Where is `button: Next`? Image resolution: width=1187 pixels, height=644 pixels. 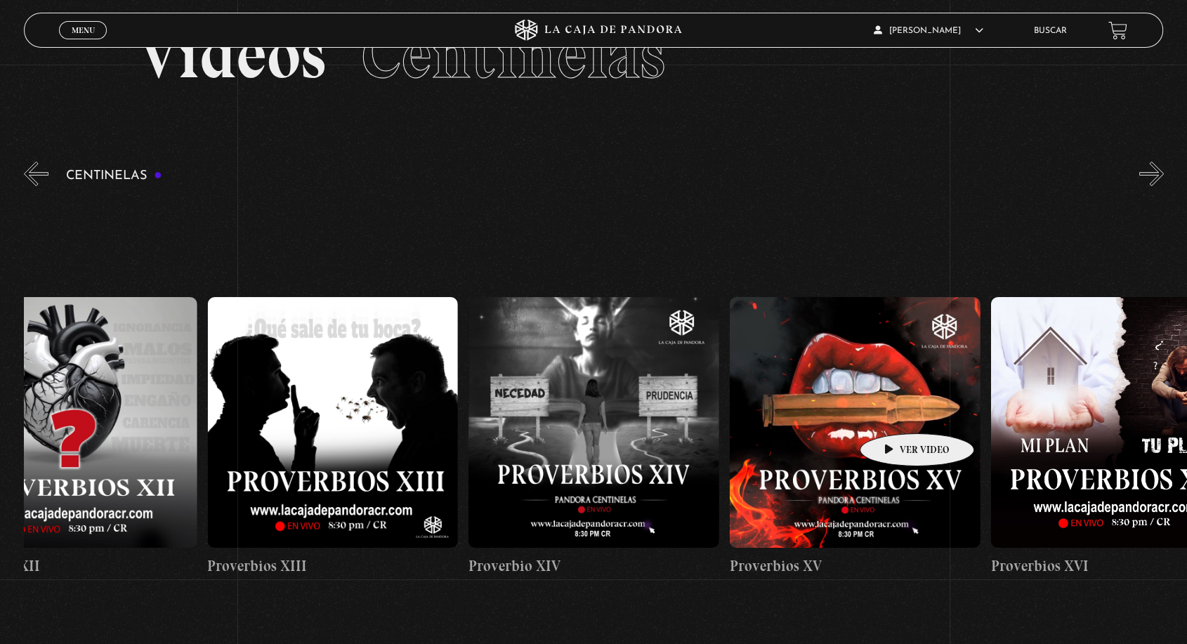 button: Next is located at coordinates (1151, 173).